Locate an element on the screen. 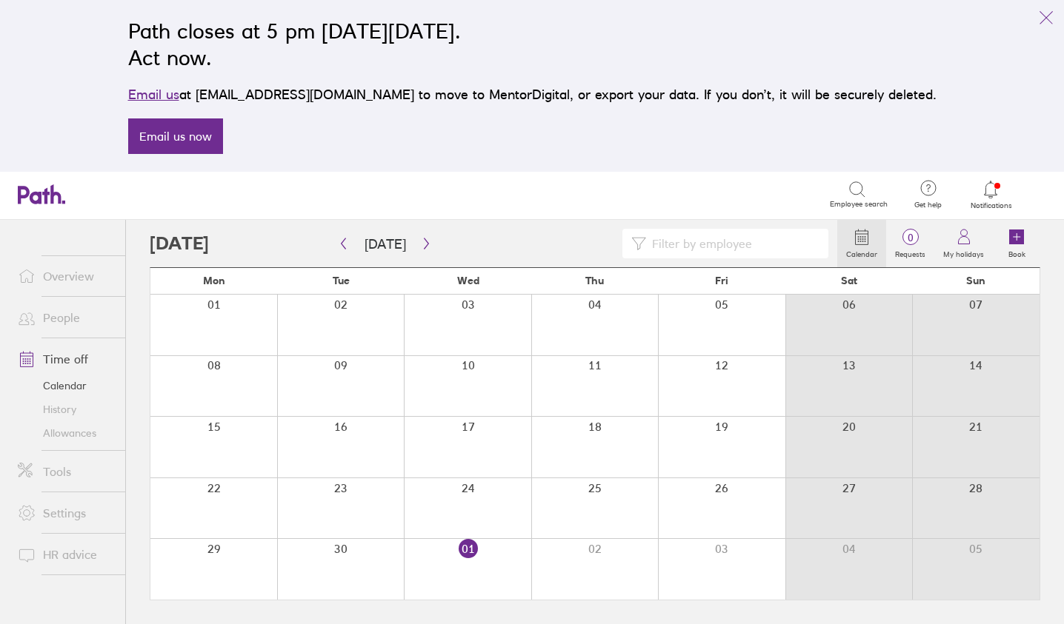 This screenshot has height=624, width=1064. label: My holidays is located at coordinates (963, 253).